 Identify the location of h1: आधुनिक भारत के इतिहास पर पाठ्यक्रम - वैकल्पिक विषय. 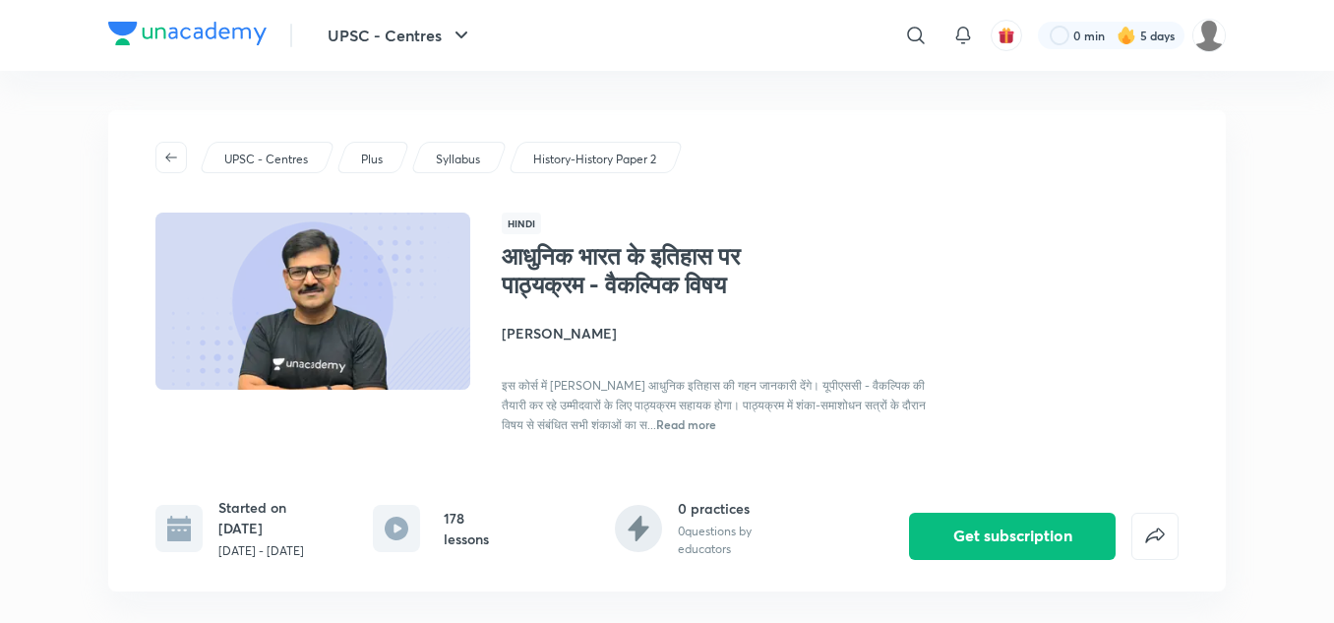
(662, 271).